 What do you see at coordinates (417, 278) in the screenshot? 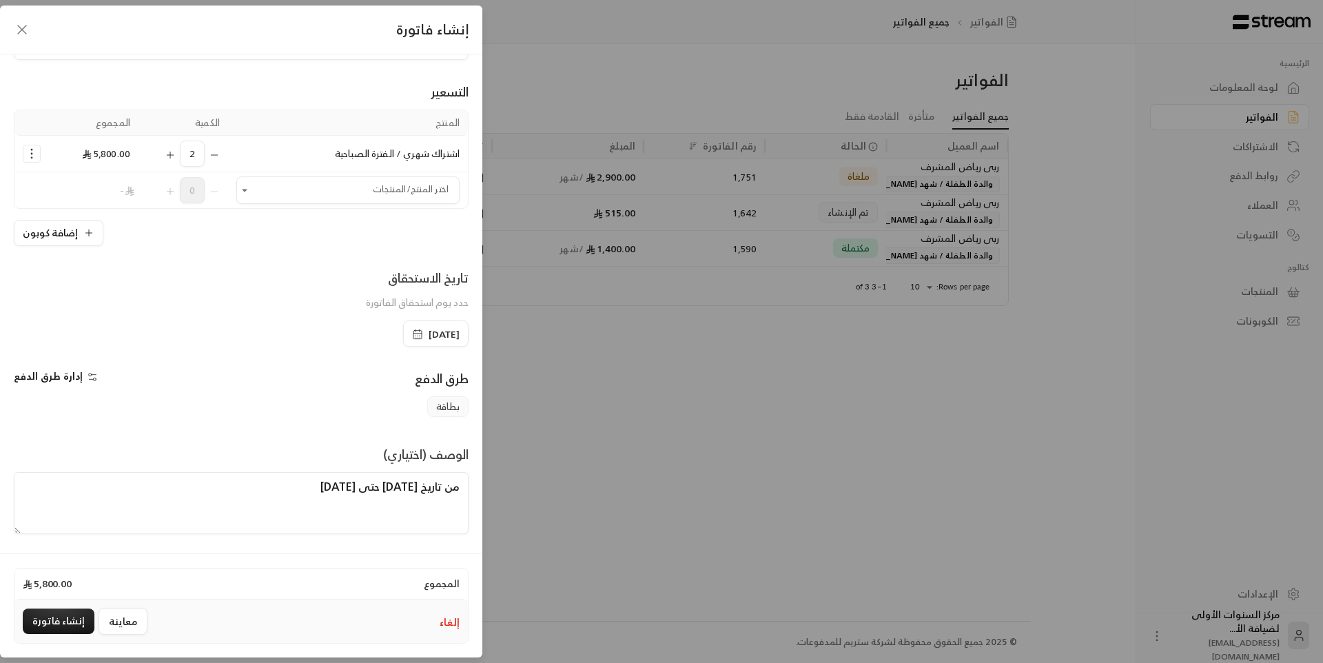
I see `div: تاريخ الاستحقاق` at bounding box center [417, 278].